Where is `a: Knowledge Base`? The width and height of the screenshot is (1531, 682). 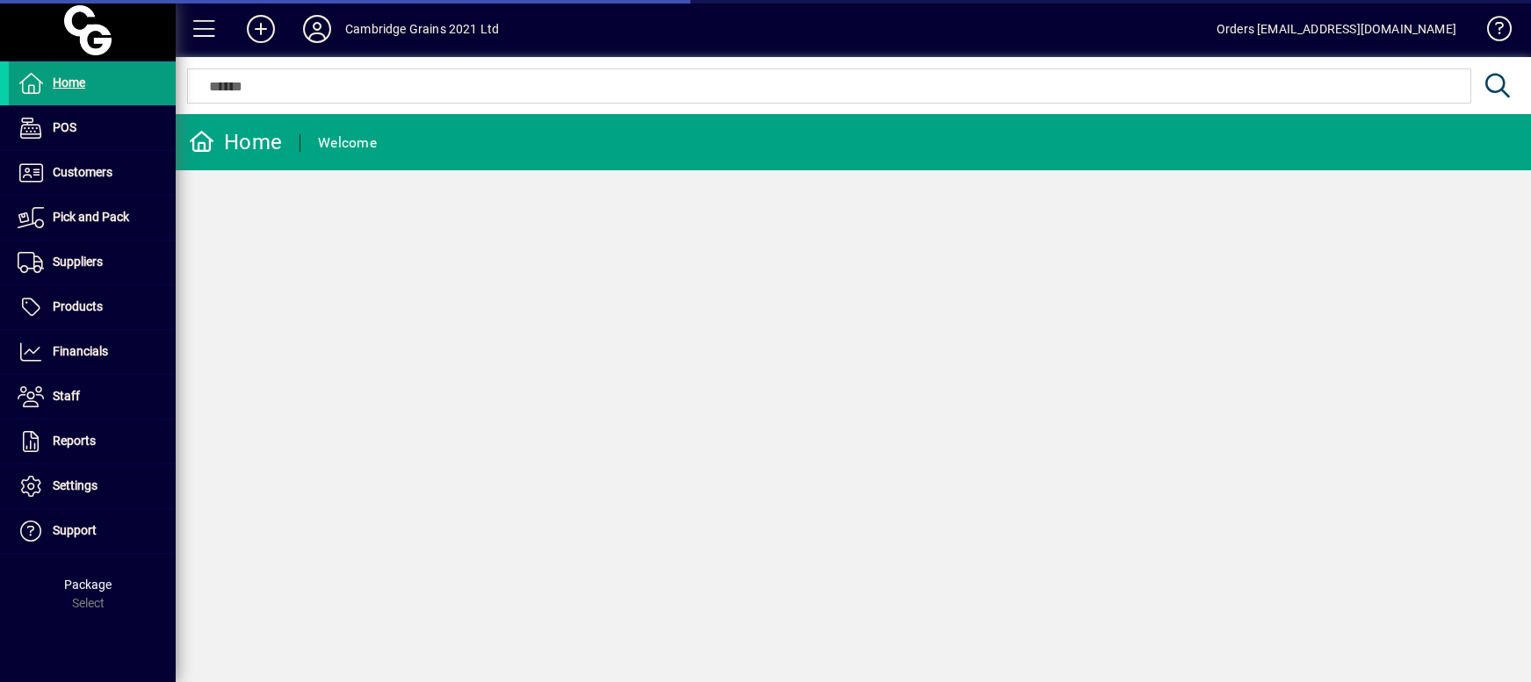
a: Knowledge Base is located at coordinates (1491, 32).